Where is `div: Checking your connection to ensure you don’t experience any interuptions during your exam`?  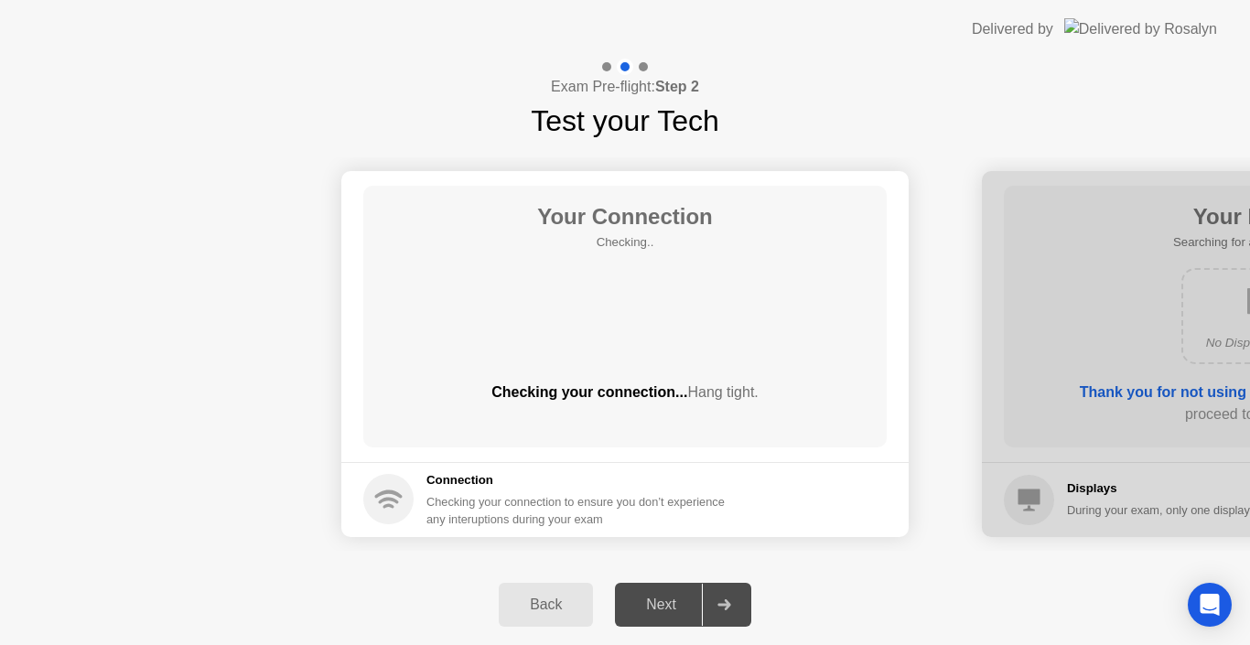
div: Checking your connection to ensure you don’t experience any interuptions during your exam is located at coordinates (581, 511).